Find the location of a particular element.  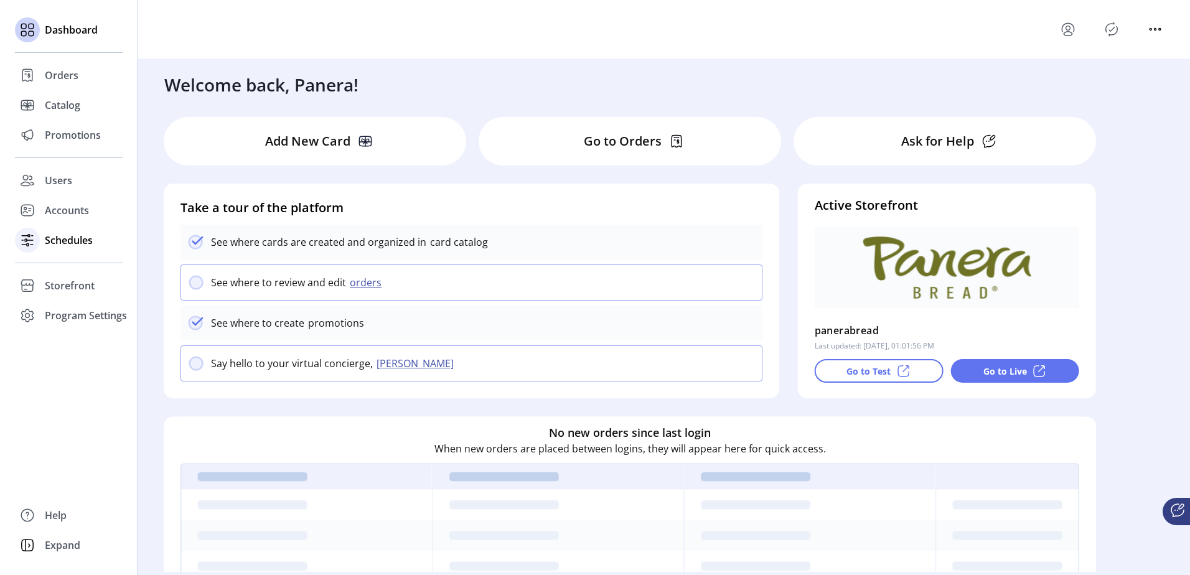

h4: Take a tour of the platform is located at coordinates (471, 208).